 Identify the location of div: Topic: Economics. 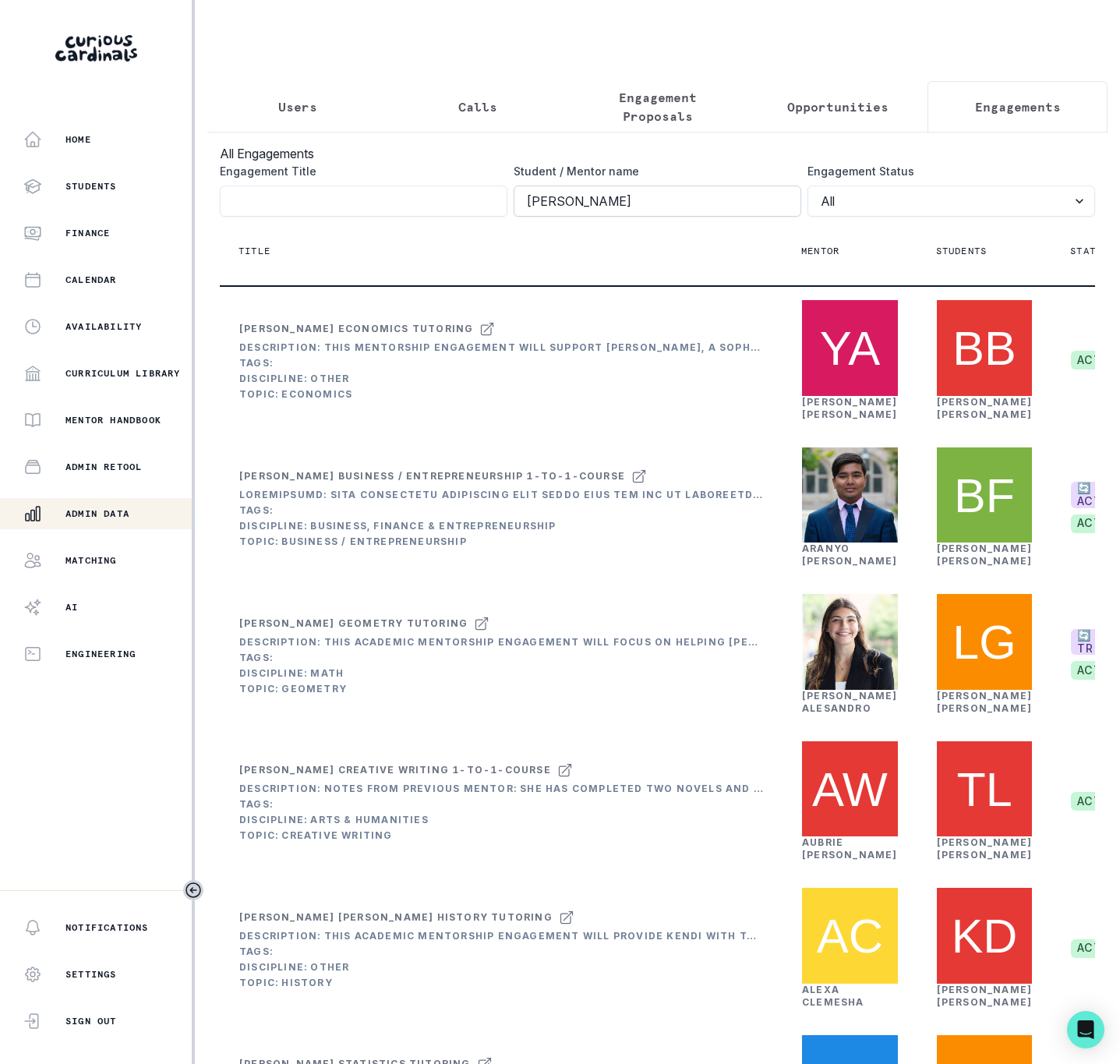
(501, 394).